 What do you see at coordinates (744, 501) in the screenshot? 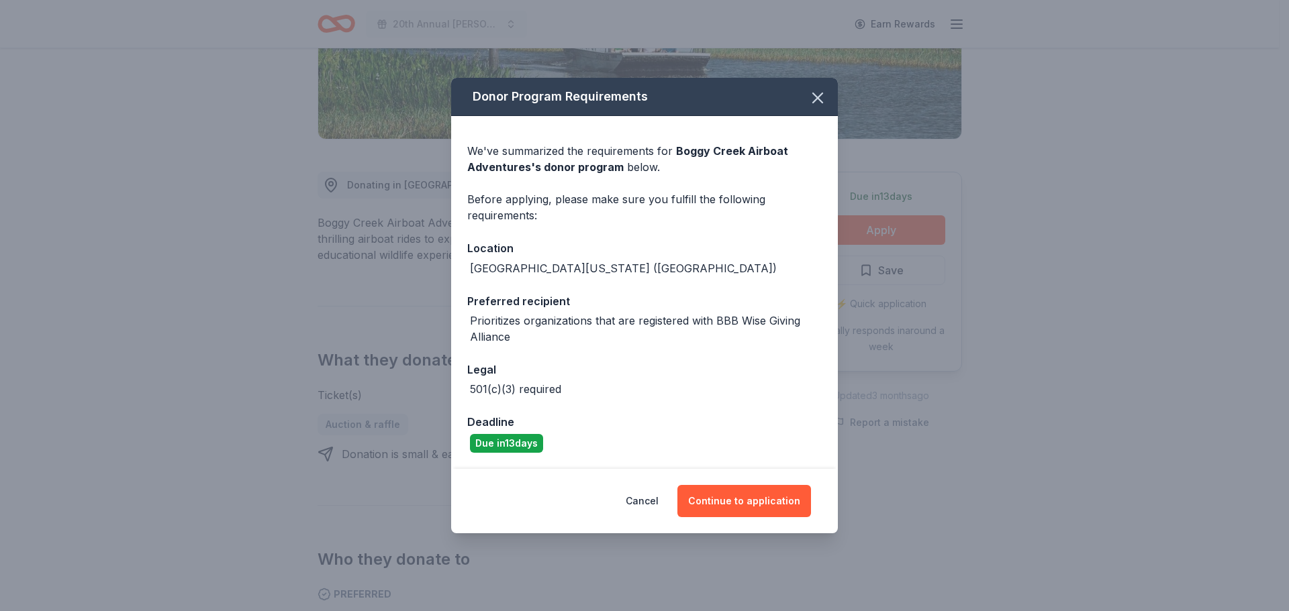
I see `button: Continue to application` at bounding box center [744, 501].